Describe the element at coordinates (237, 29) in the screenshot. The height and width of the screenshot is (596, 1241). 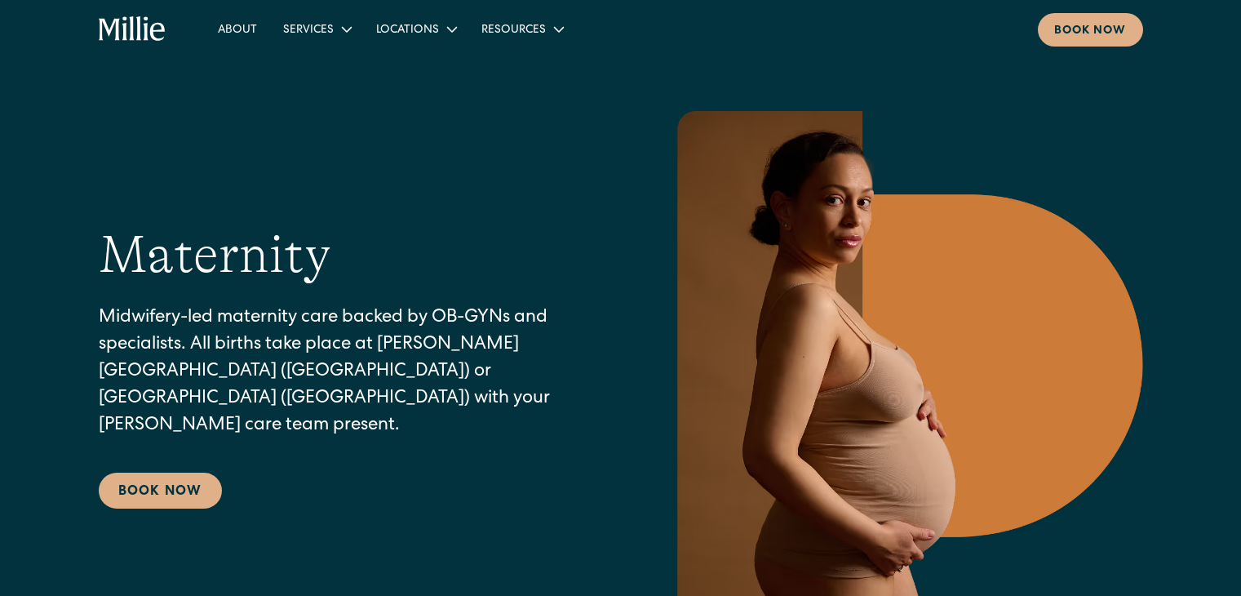
I see `a: About` at that location.